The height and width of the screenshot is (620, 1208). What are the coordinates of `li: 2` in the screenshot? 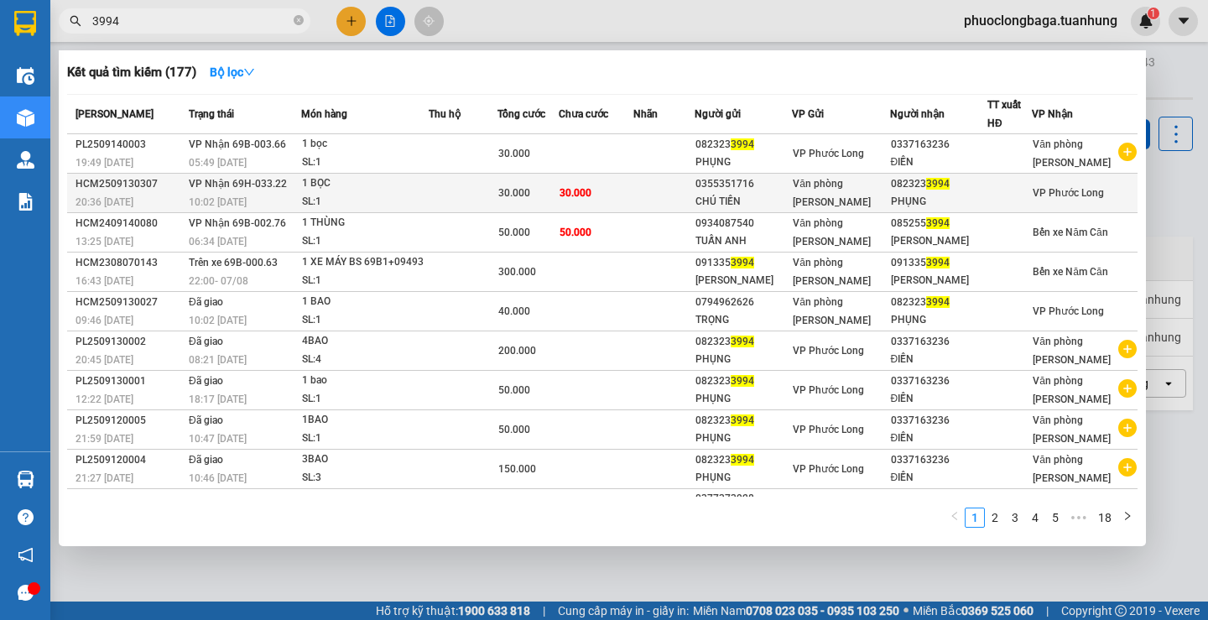 It's located at (995, 518).